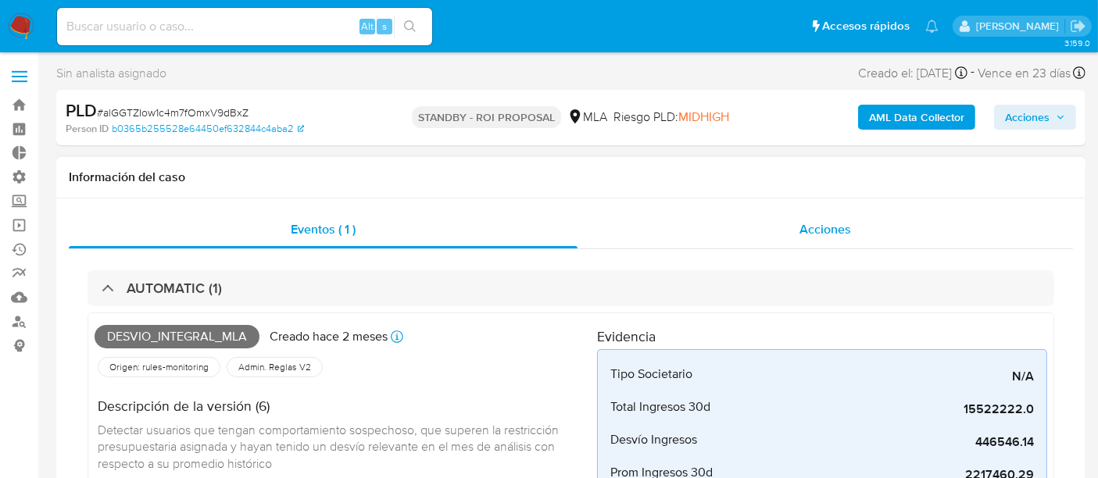  What do you see at coordinates (173, 113) in the screenshot?
I see `span: # alGGTZIow1c4m7fOmxV9dBxZ` at bounding box center [173, 113].